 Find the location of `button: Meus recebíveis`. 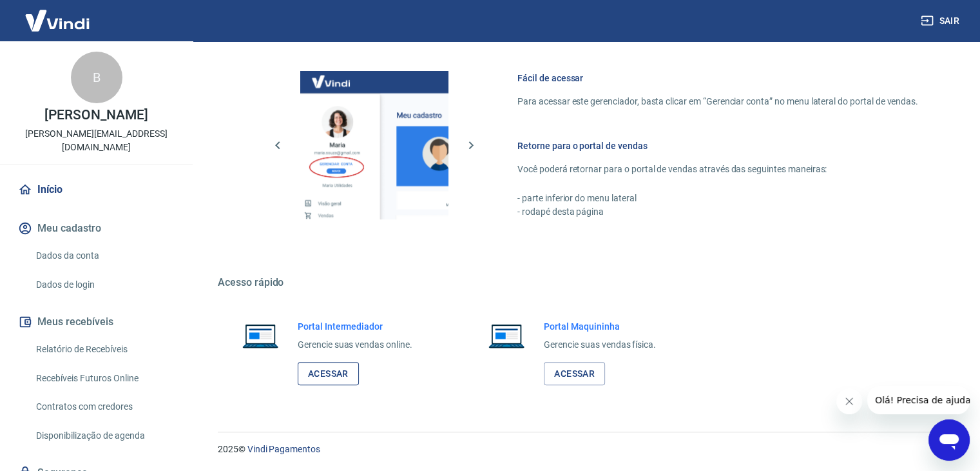

button: Meus recebíveis is located at coordinates (96, 322).